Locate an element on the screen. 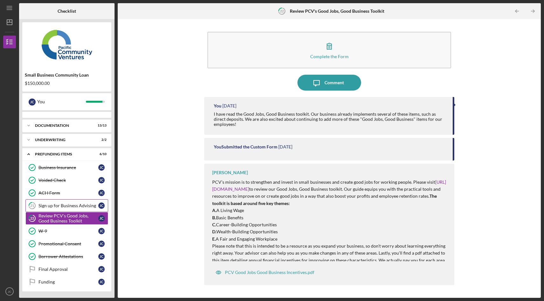 The image size is (544, 301). a: 22Review PCV's Good Jobs, Good Business ToolkitJC is located at coordinates (67, 219).